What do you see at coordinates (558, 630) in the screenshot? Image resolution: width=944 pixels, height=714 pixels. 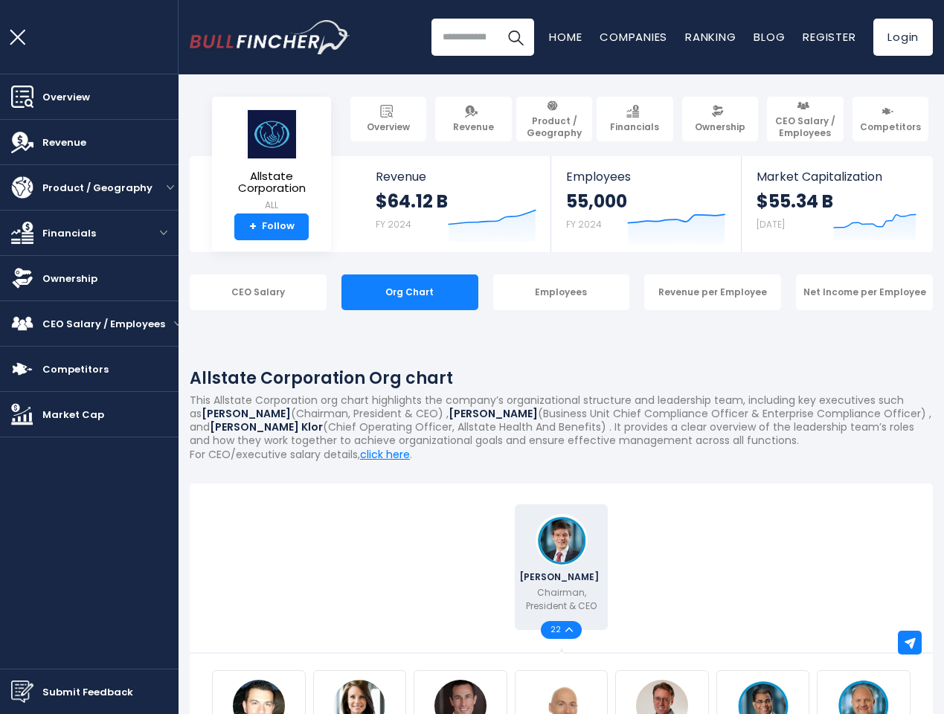 I see `span: 22` at bounding box center [558, 630].